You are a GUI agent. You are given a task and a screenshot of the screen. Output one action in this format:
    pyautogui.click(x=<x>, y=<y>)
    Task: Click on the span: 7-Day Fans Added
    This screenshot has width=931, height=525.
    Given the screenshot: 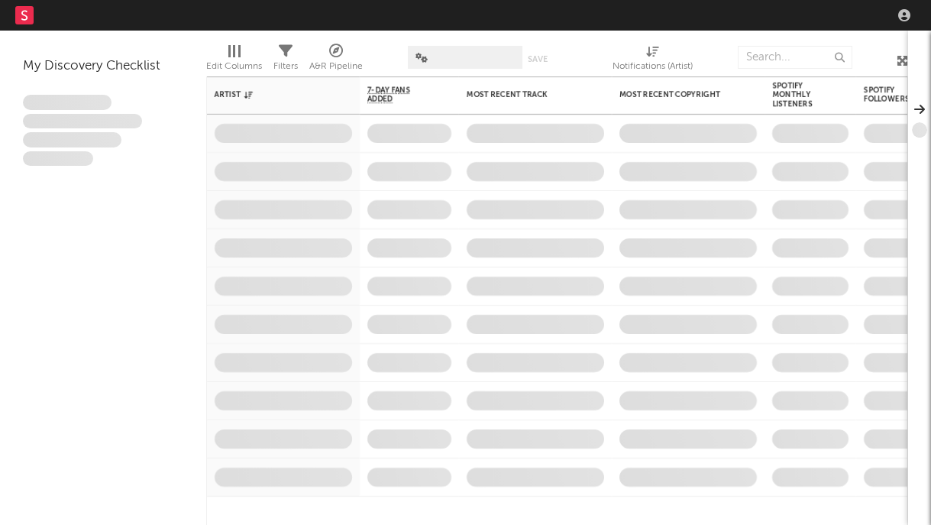 What is the action you would take?
    pyautogui.click(x=398, y=95)
    